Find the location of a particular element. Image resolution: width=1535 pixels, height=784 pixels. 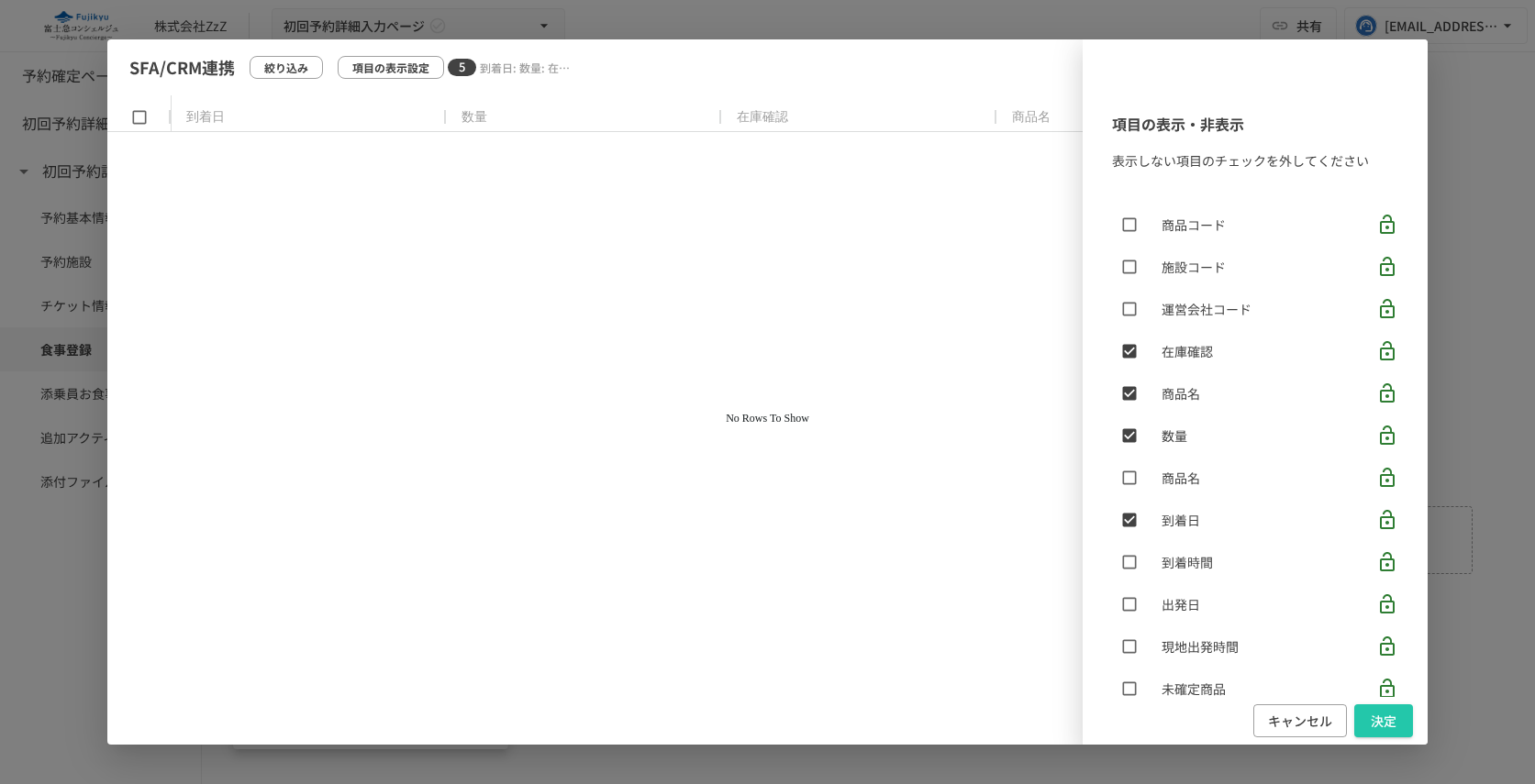

p: 現地出発時間 is located at coordinates (1200, 647).